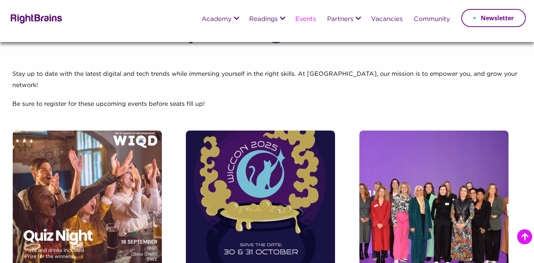 This screenshot has height=263, width=534. I want to click on span: Stay up to date with the latest digital and tech trends while immersing yourself in the right ski..., so click(265, 79).